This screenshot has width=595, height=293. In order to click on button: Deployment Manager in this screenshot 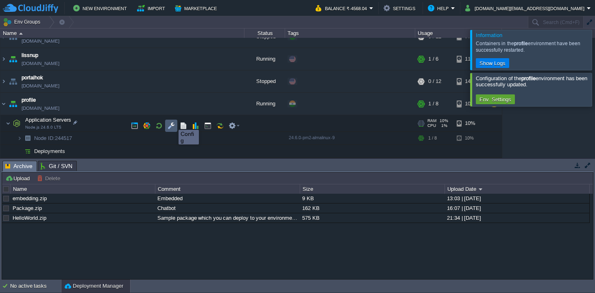, I will do `click(94, 286)`.